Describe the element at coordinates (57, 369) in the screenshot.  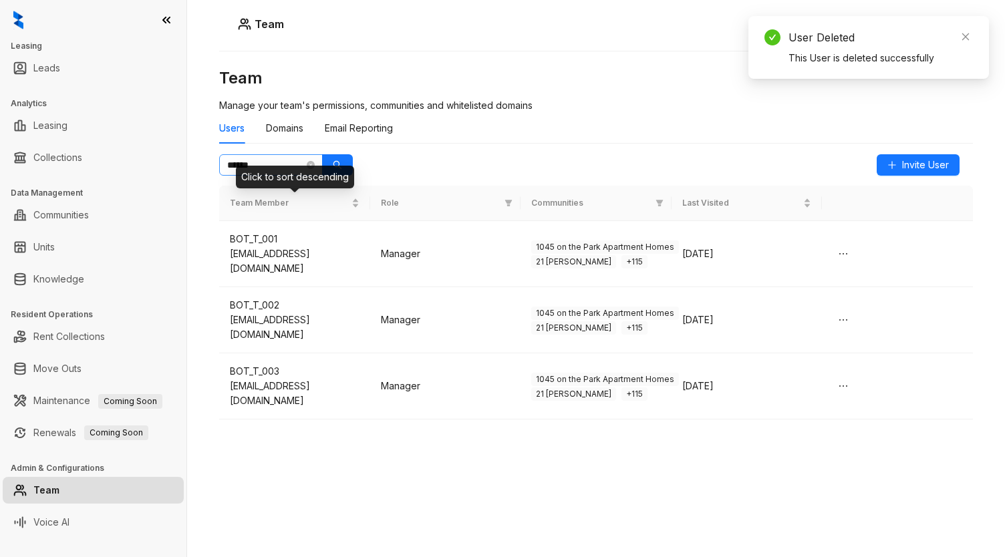
I see `a: Move Outs` at that location.